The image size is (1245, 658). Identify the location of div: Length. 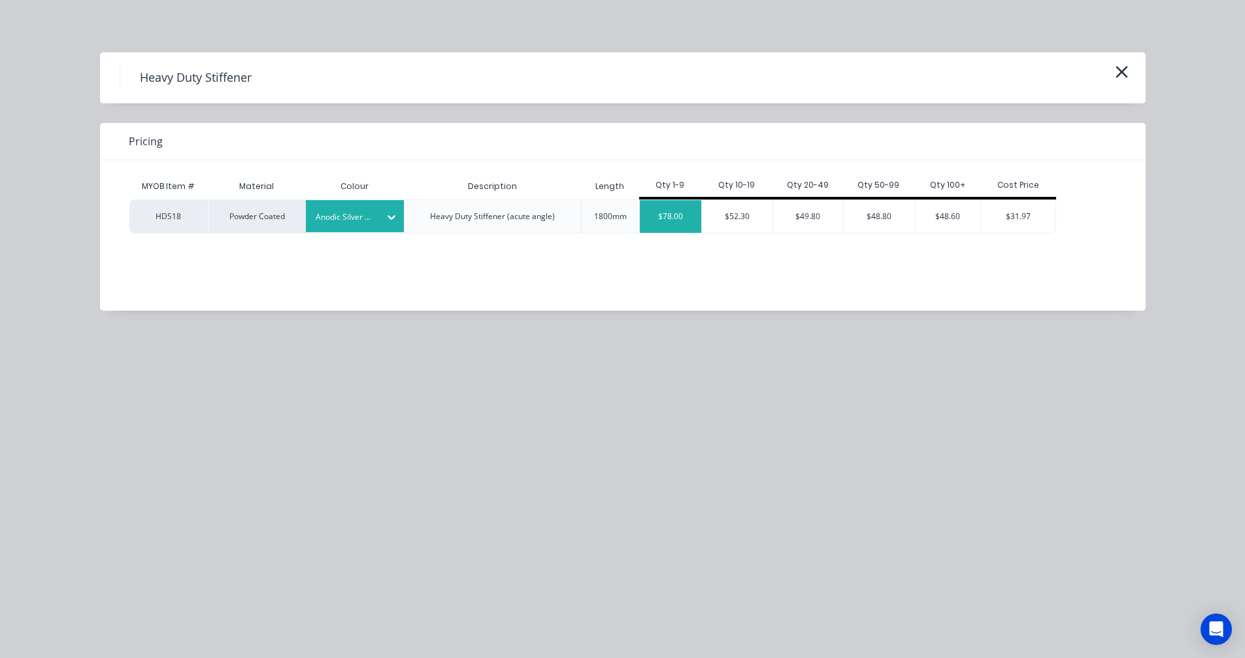
(610, 186).